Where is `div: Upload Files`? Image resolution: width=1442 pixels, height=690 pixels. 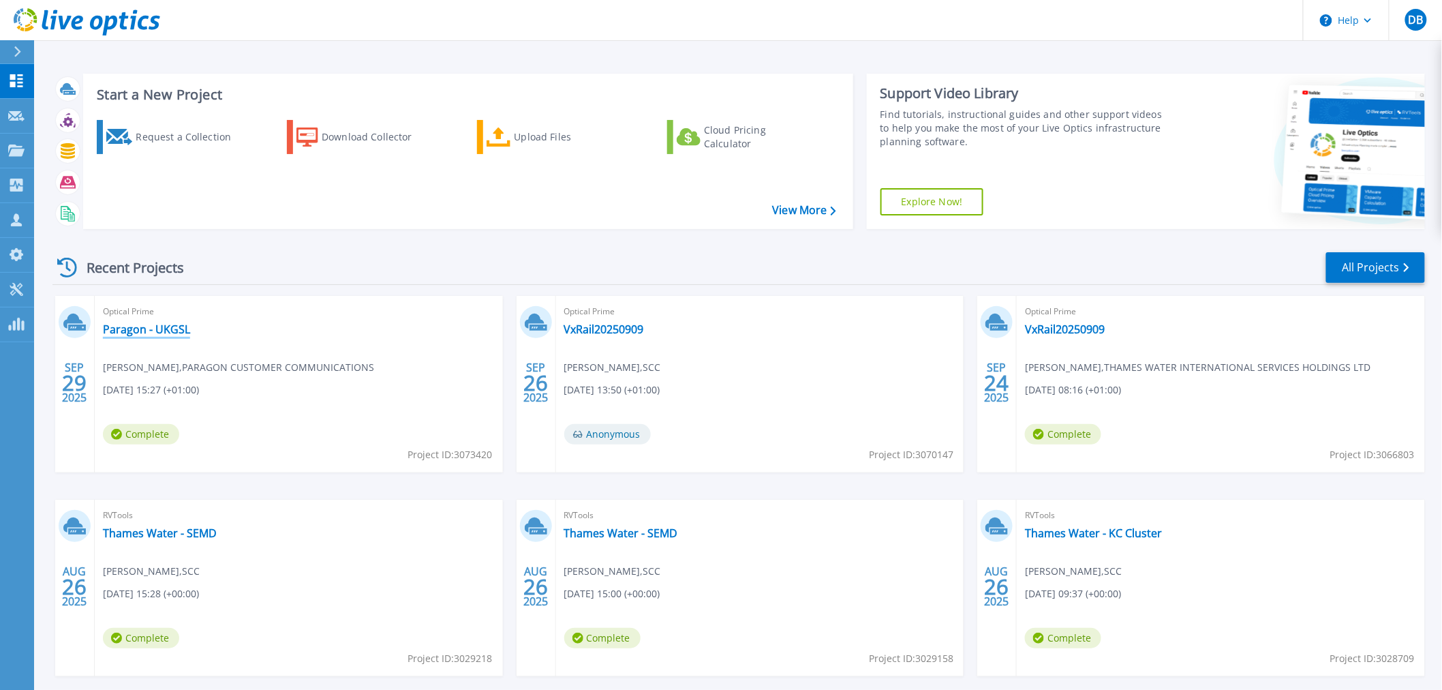
div: Upload Files is located at coordinates (569, 137).